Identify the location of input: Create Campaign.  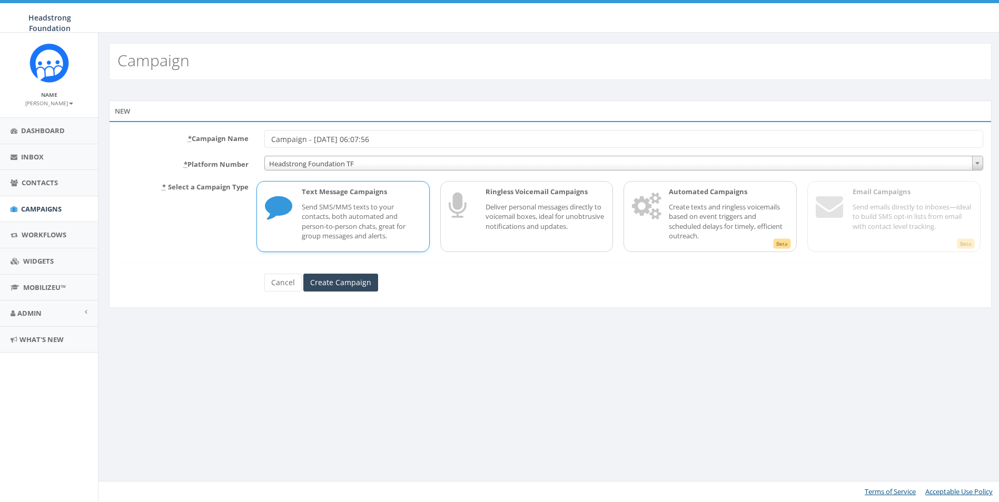
(341, 283).